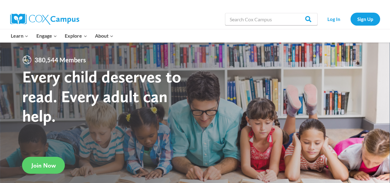 The width and height of the screenshot is (390, 183). I want to click on span: 380,544 Members, so click(60, 60).